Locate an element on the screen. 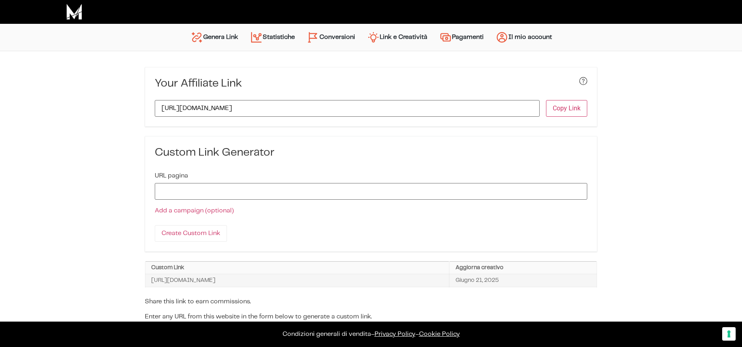  a: Link e Creatività is located at coordinates (397, 37).